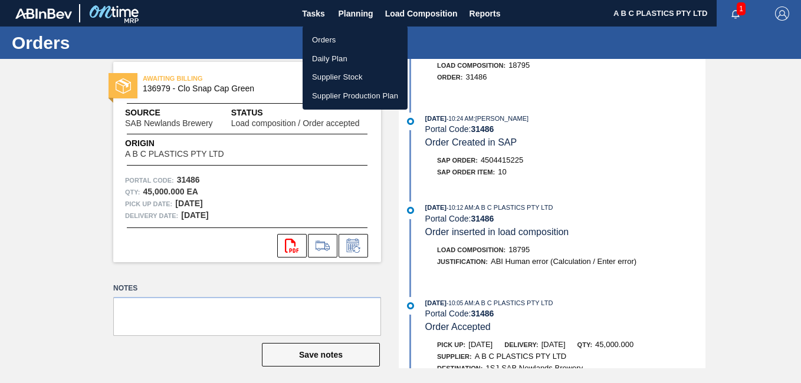 This screenshot has height=383, width=801. Describe the element at coordinates (355, 40) in the screenshot. I see `li: Orders` at that location.